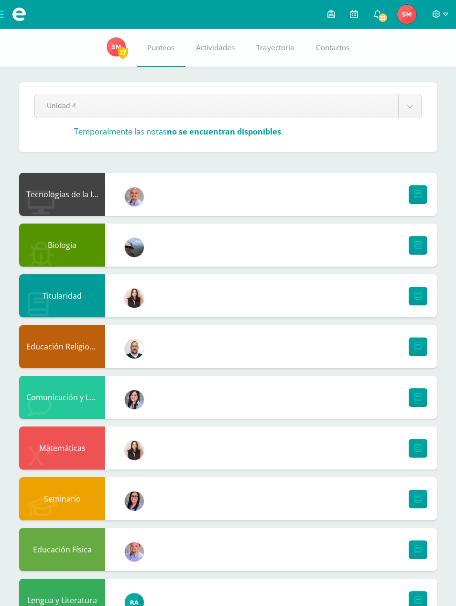  Describe the element at coordinates (161, 48) in the screenshot. I see `a: Punteos` at that location.